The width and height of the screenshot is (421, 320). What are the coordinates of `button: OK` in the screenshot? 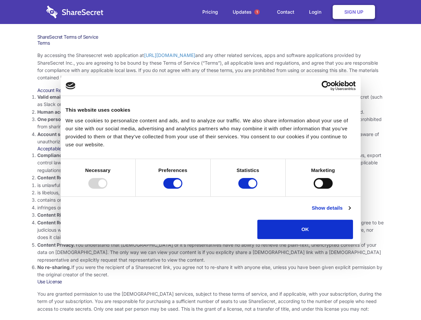 It's located at (305, 229).